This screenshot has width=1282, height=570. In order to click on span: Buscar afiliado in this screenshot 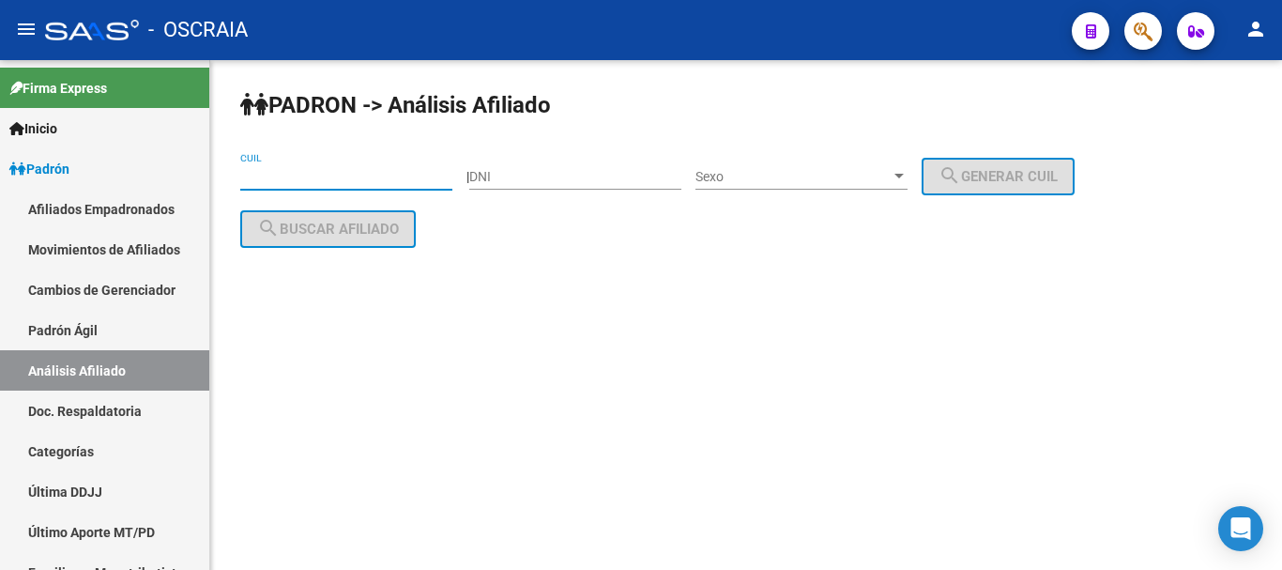, I will do `click(328, 229)`.